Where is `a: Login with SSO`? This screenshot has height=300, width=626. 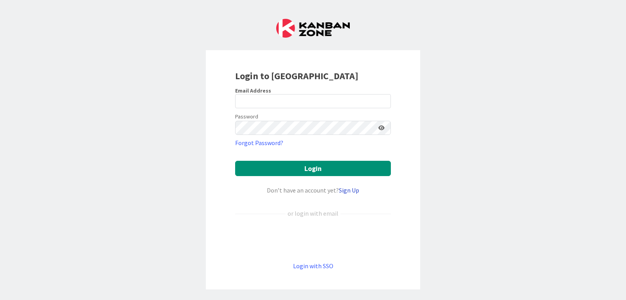 a: Login with SSO is located at coordinates (313, 265).